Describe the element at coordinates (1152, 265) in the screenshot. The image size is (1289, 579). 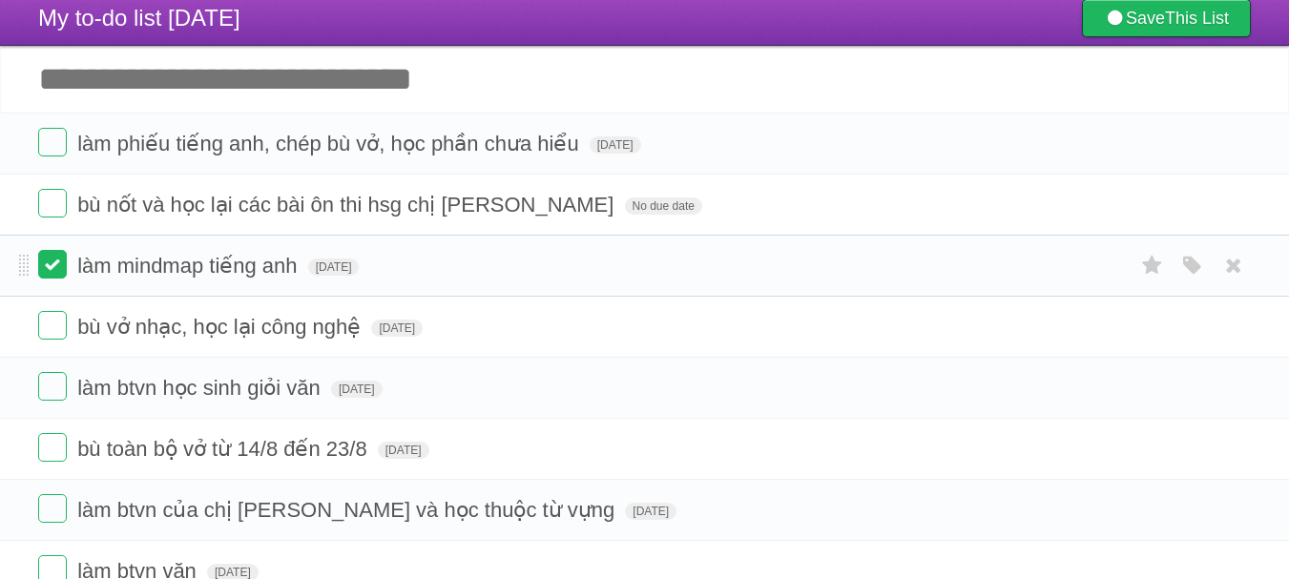
I see `label: Star task` at that location.